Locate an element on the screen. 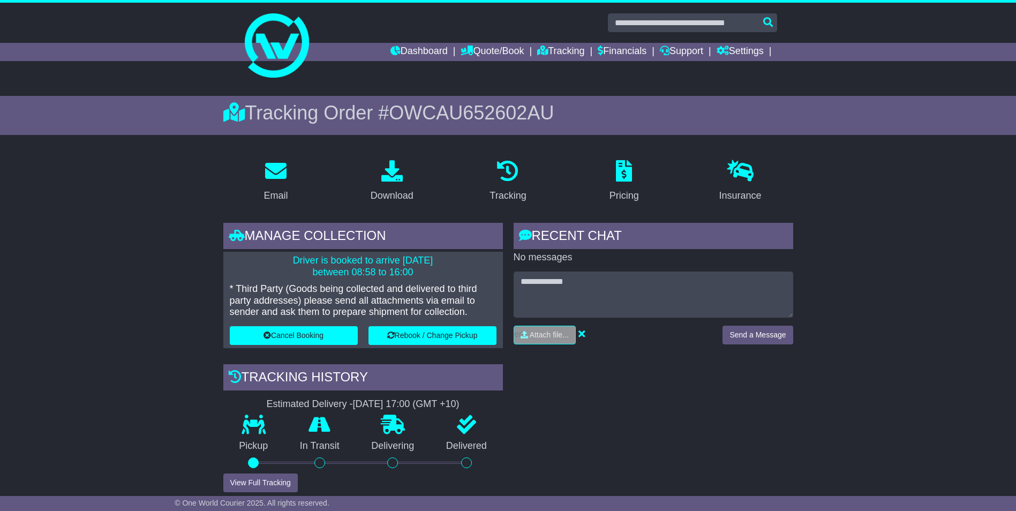  button: Send a Message is located at coordinates (757, 335).